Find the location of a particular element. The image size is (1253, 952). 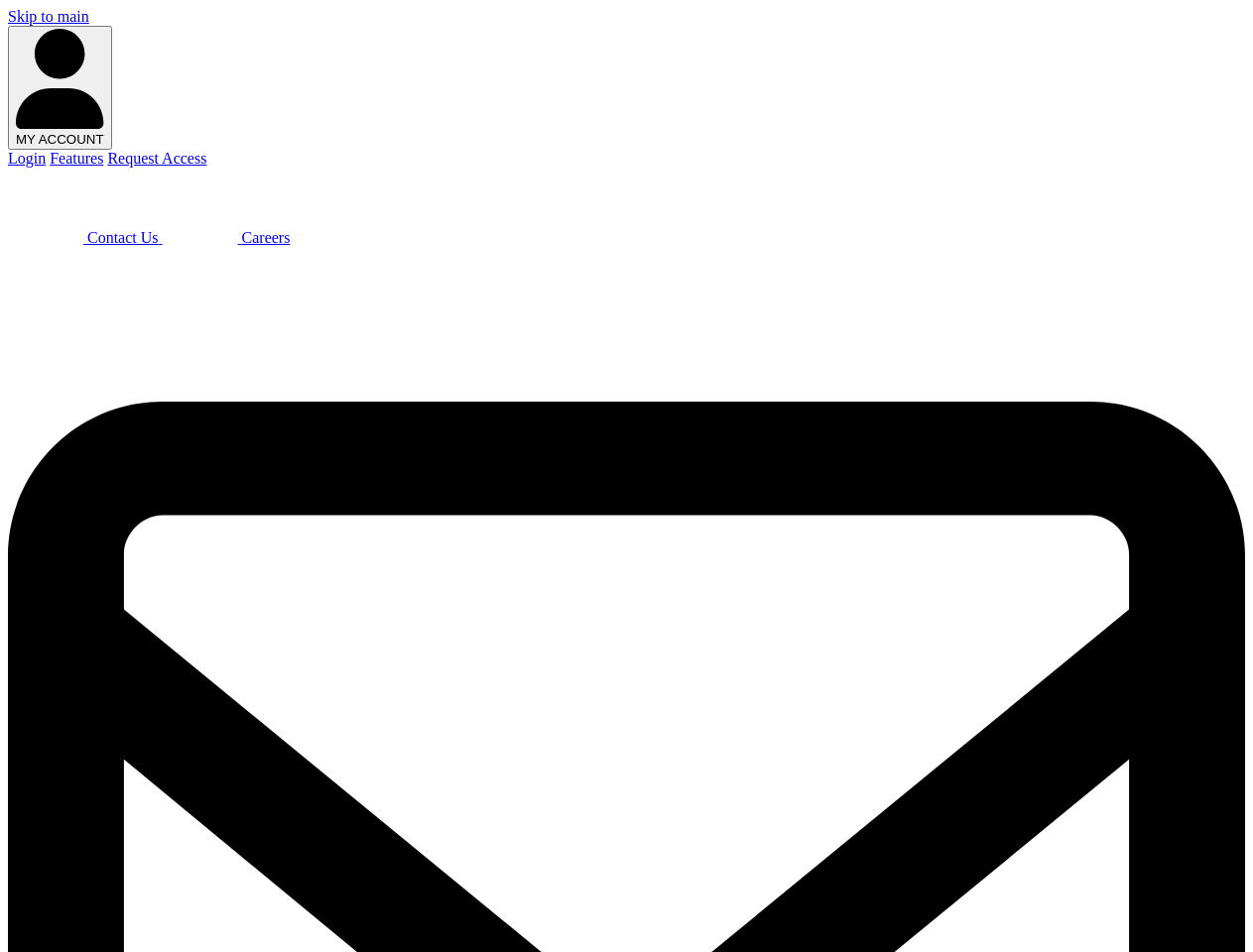

span: Careers is located at coordinates (266, 237).